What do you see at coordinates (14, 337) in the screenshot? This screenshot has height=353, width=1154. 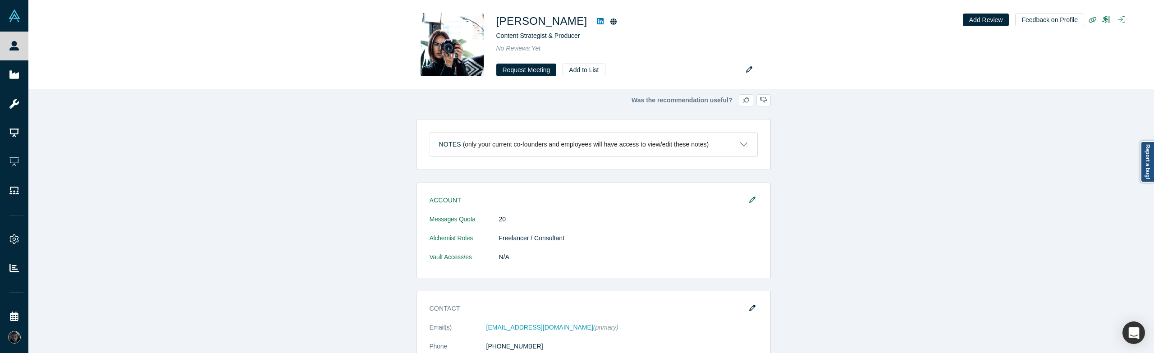 I see `img: Rami C.'s Account` at bounding box center [14, 337].